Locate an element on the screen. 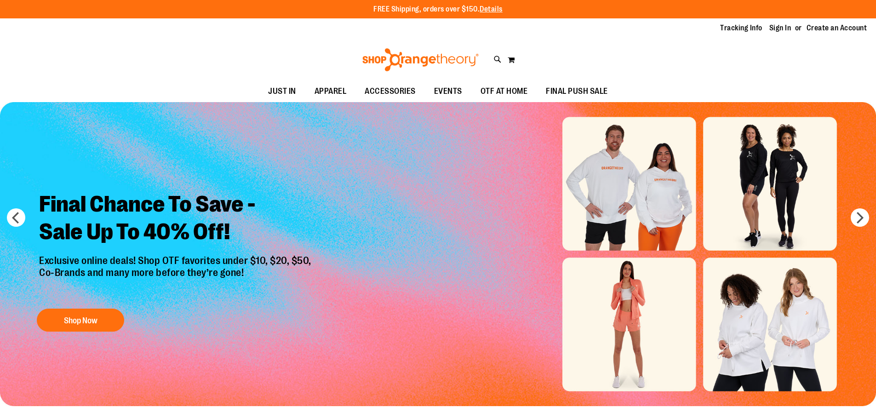  span: ACCESSORIES is located at coordinates (390, 91).